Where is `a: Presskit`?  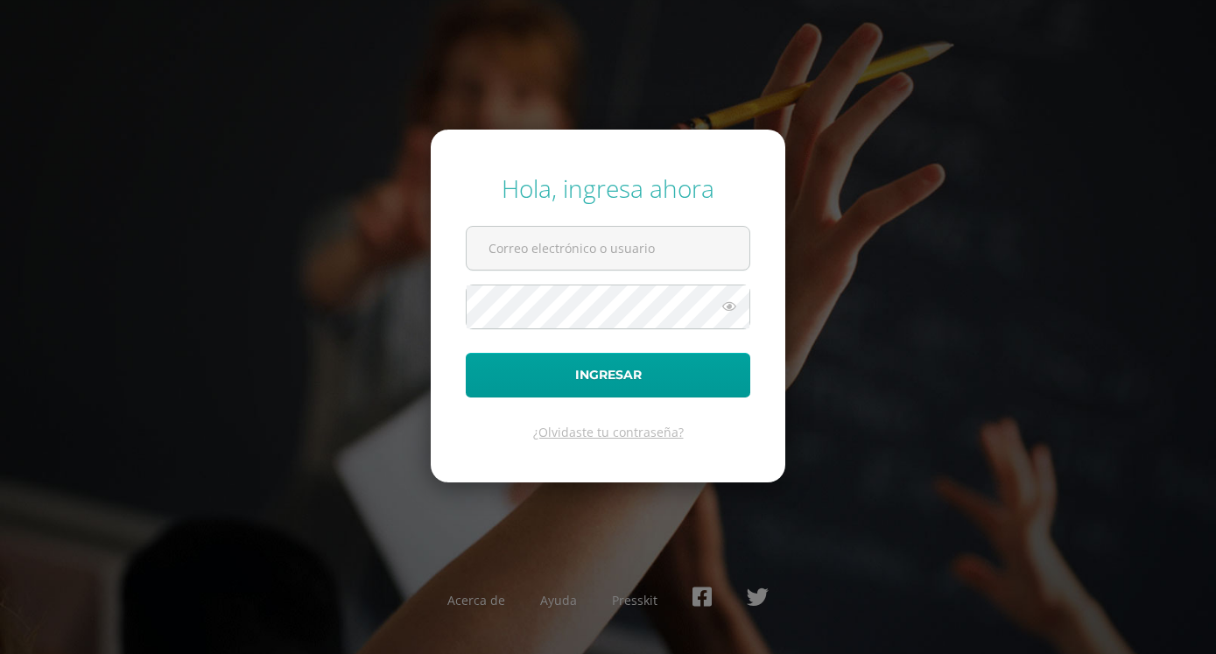
a: Presskit is located at coordinates (635, 600).